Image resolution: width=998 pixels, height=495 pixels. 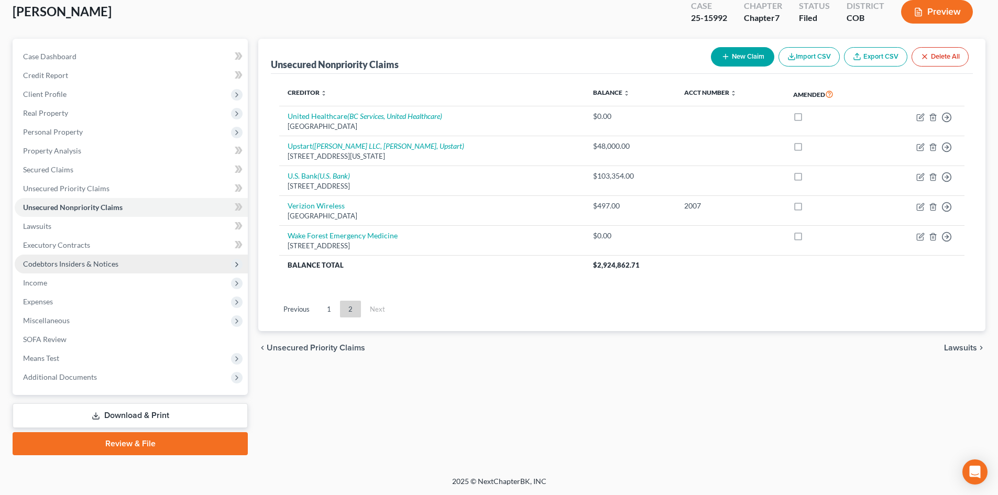 I want to click on div: $48,000.00, so click(x=631, y=146).